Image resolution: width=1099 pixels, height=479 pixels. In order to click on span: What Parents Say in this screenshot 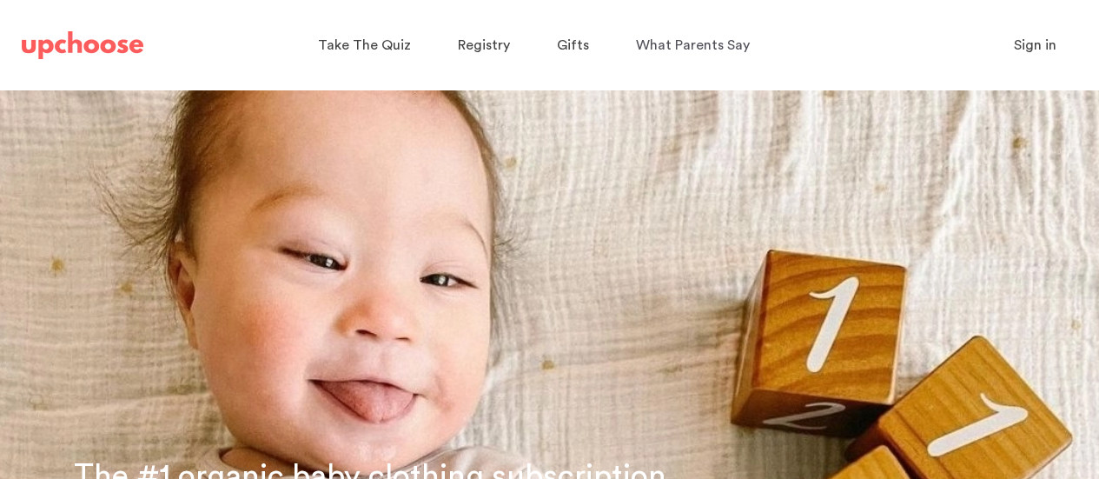, I will do `click(692, 45)`.